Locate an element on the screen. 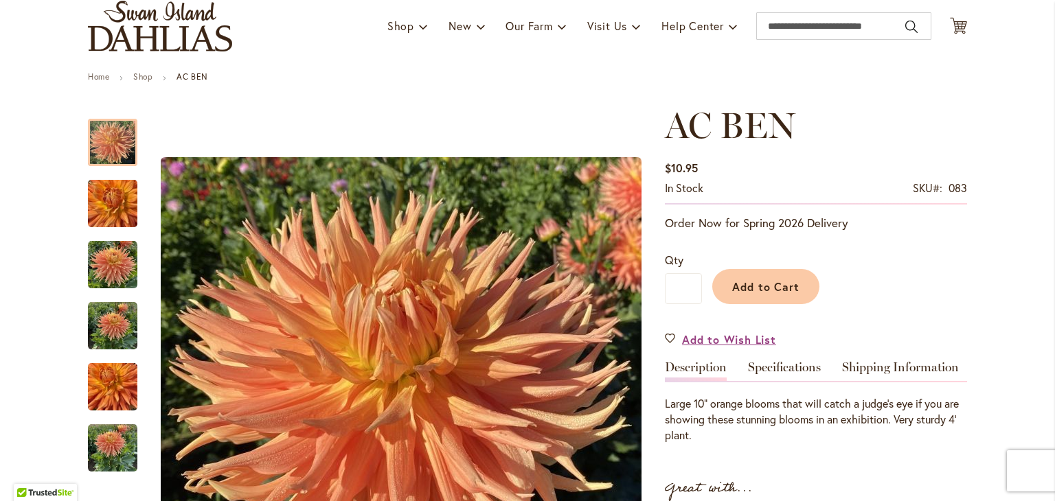 The image size is (1055, 501). p: Large 10” orange blooms that will catch a judge’s eye if you are showing these stunning blooms in... is located at coordinates (816, 420).